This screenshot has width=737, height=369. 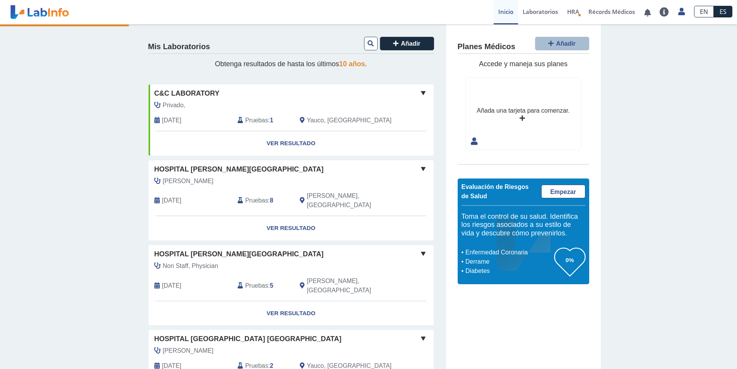 I want to click on span: HRA, so click(x=573, y=12).